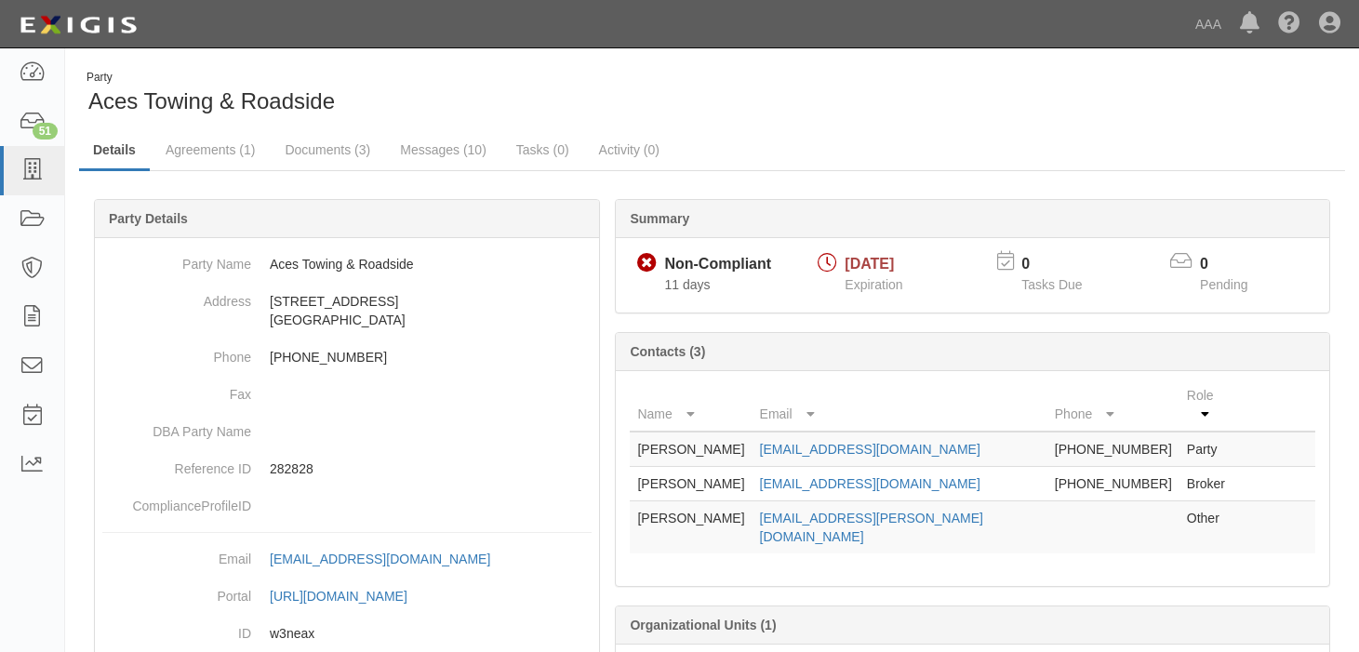 The width and height of the screenshot is (1359, 652). What do you see at coordinates (873, 285) in the screenshot?
I see `span: Expiration` at bounding box center [873, 285].